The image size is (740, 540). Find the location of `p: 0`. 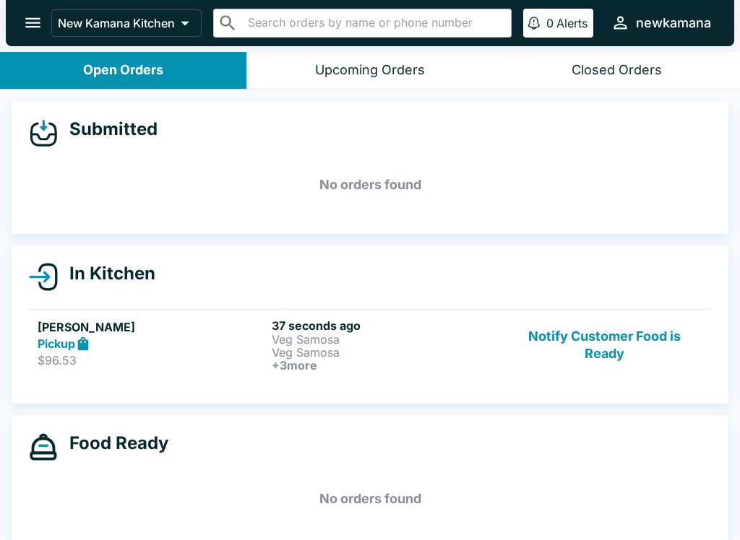

p: 0 is located at coordinates (550, 23).